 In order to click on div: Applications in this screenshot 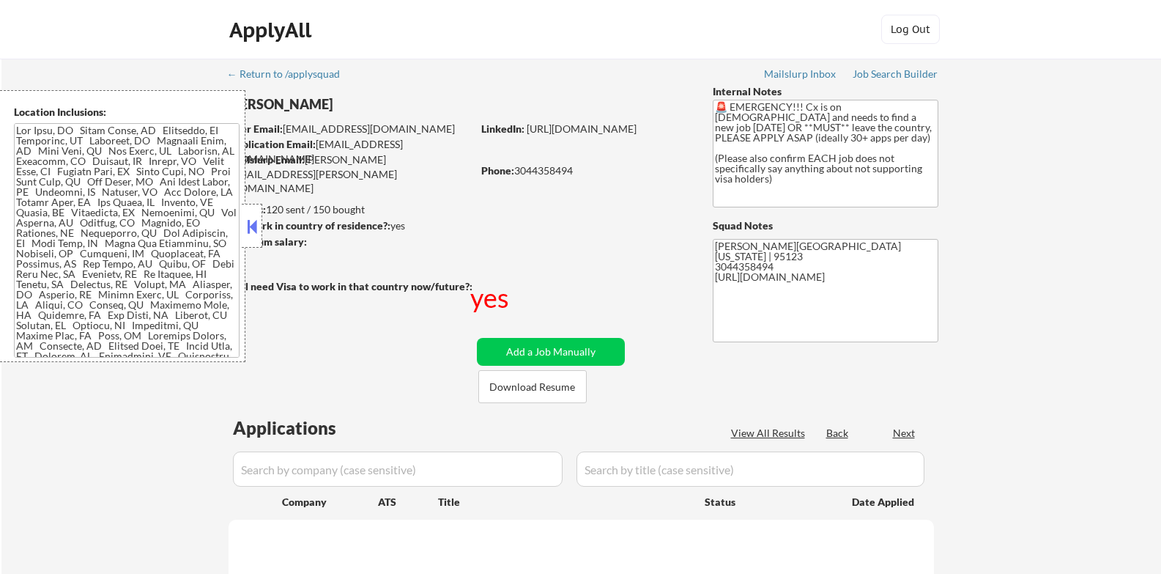, I will do `click(305, 428)`.